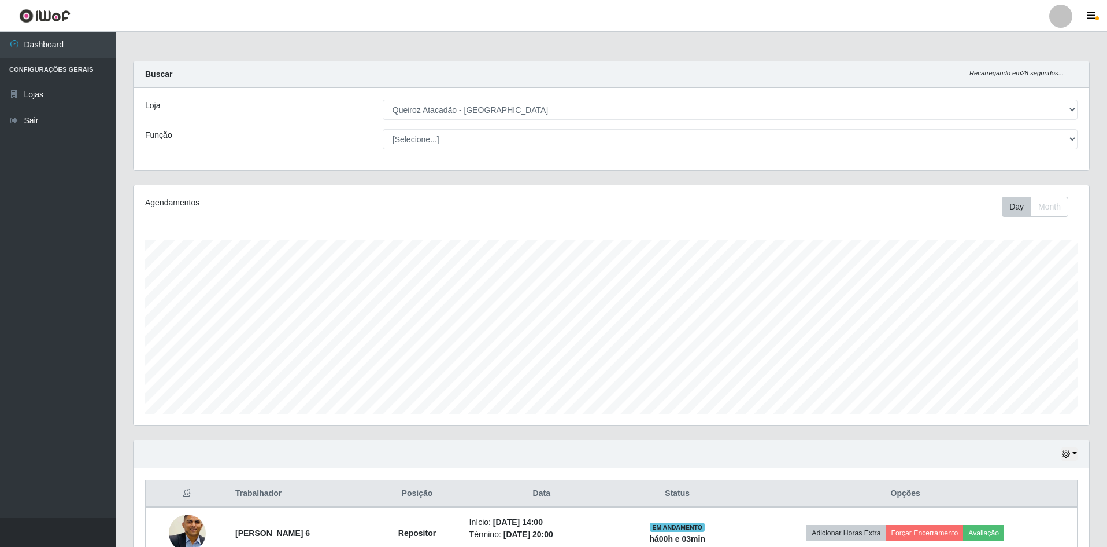 This screenshot has width=1107, height=547. What do you see at coordinates (925, 533) in the screenshot?
I see `button: Forçar Encerramento` at bounding box center [925, 533].